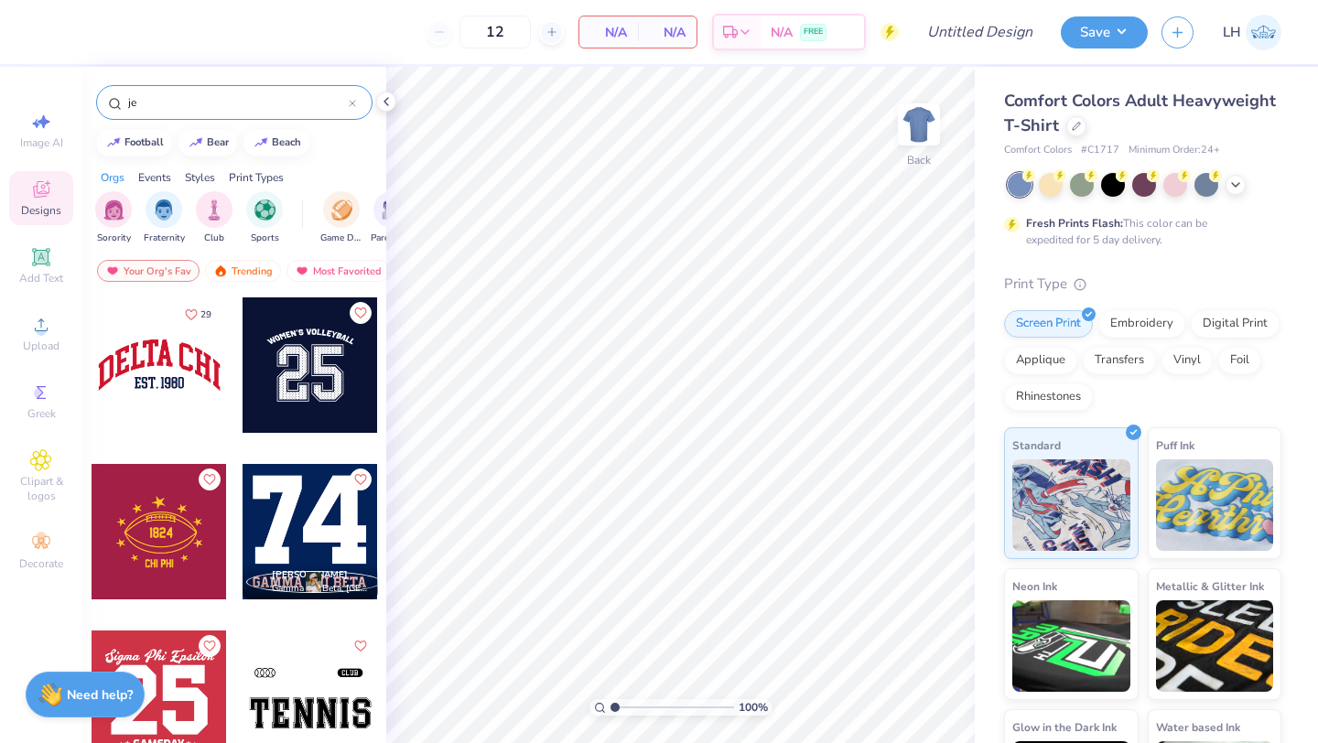 Image resolution: width=1318 pixels, height=743 pixels. What do you see at coordinates (1071, 505) in the screenshot?
I see `img: Standard` at bounding box center [1071, 505].